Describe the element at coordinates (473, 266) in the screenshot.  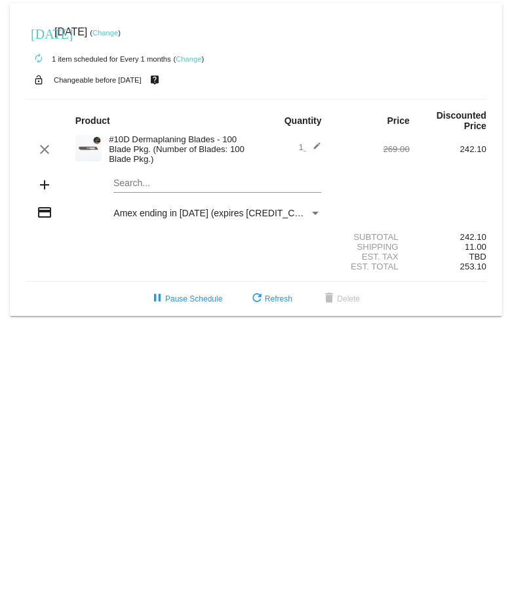
I see `span: 253.10` at that location.